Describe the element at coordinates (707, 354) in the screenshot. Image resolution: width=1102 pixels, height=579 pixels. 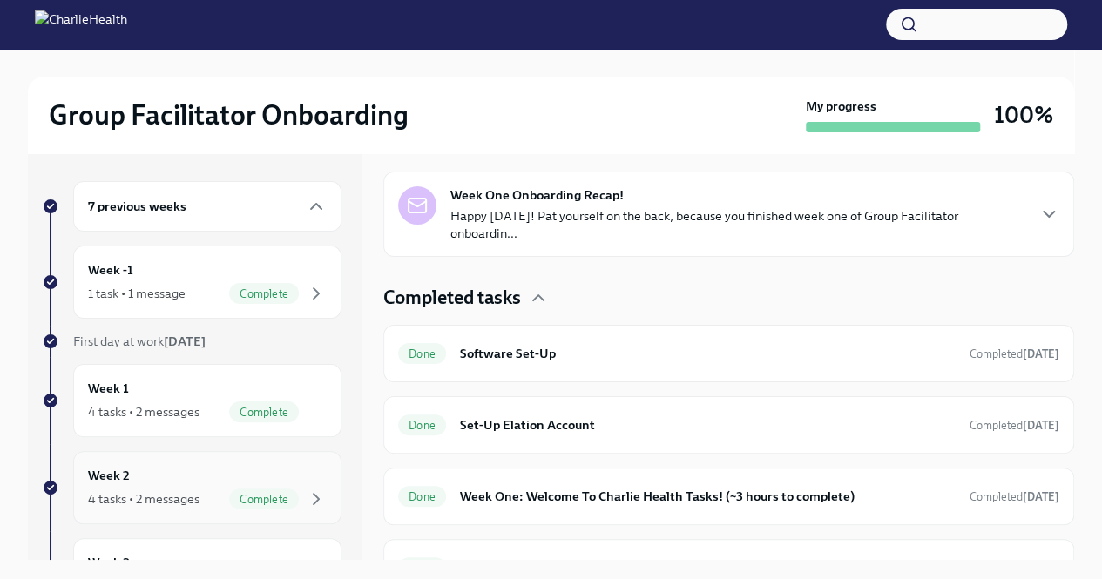
I see `h6: Software Set-Up` at that location.